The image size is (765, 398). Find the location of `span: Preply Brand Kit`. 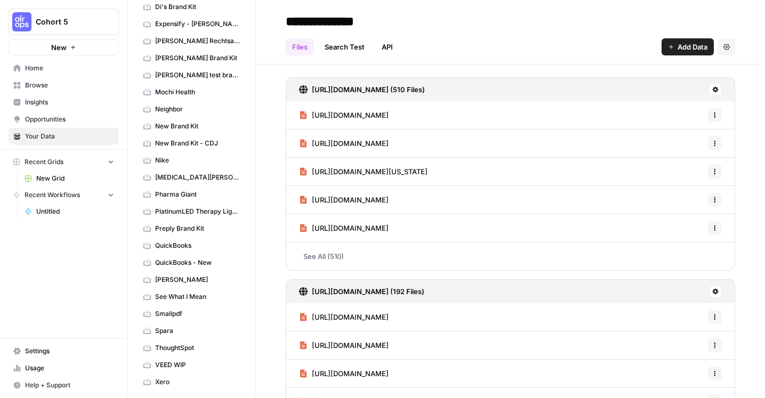

span: Preply Brand Kit is located at coordinates (197, 229).